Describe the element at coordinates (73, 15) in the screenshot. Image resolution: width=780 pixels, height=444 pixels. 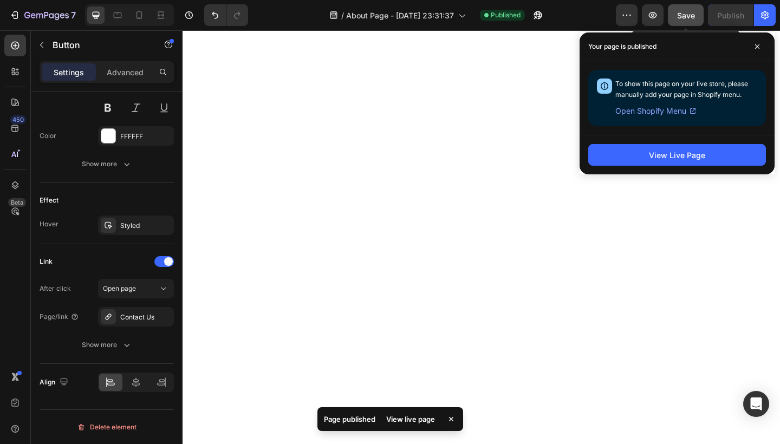
I see `p: 7` at that location.